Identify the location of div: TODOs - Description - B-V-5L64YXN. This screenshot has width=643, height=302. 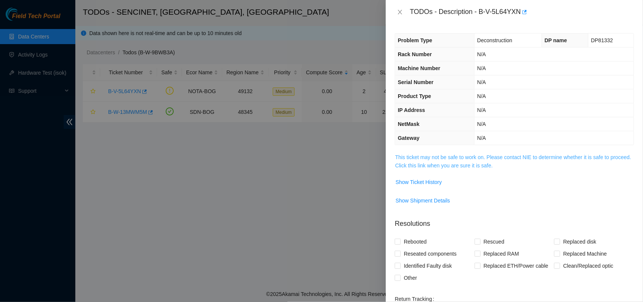
(521, 12).